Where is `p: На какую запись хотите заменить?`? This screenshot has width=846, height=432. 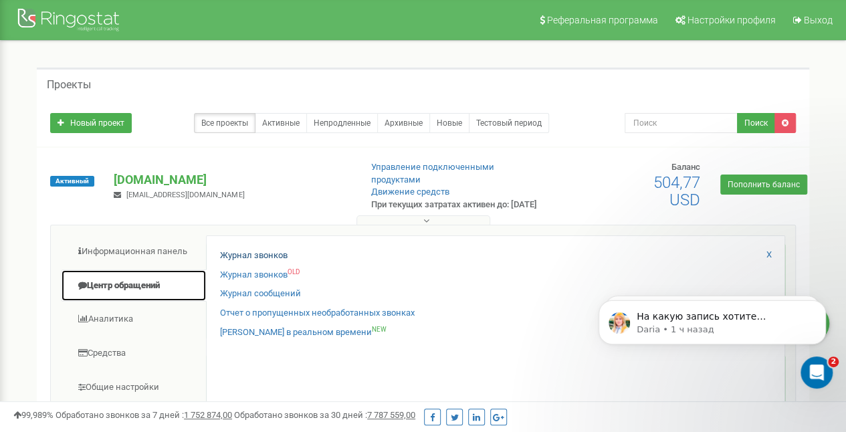
p: На какую запись хотите заменить? is located at coordinates (145, 45).